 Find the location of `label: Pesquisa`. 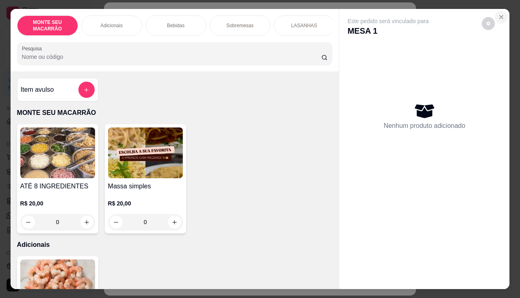

label: Pesquisa is located at coordinates (33, 48).